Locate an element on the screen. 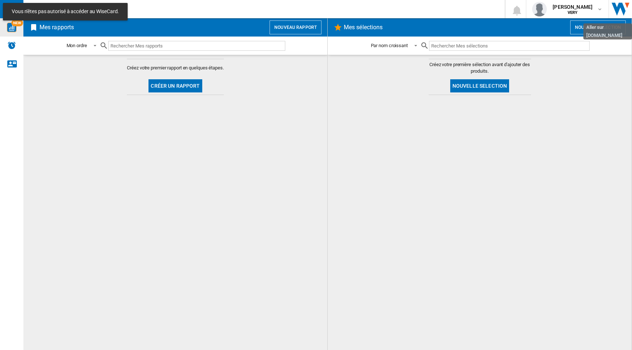 This screenshot has width=632, height=350. span: Créez votre premier rapport en quelques étapes. is located at coordinates (175, 68).